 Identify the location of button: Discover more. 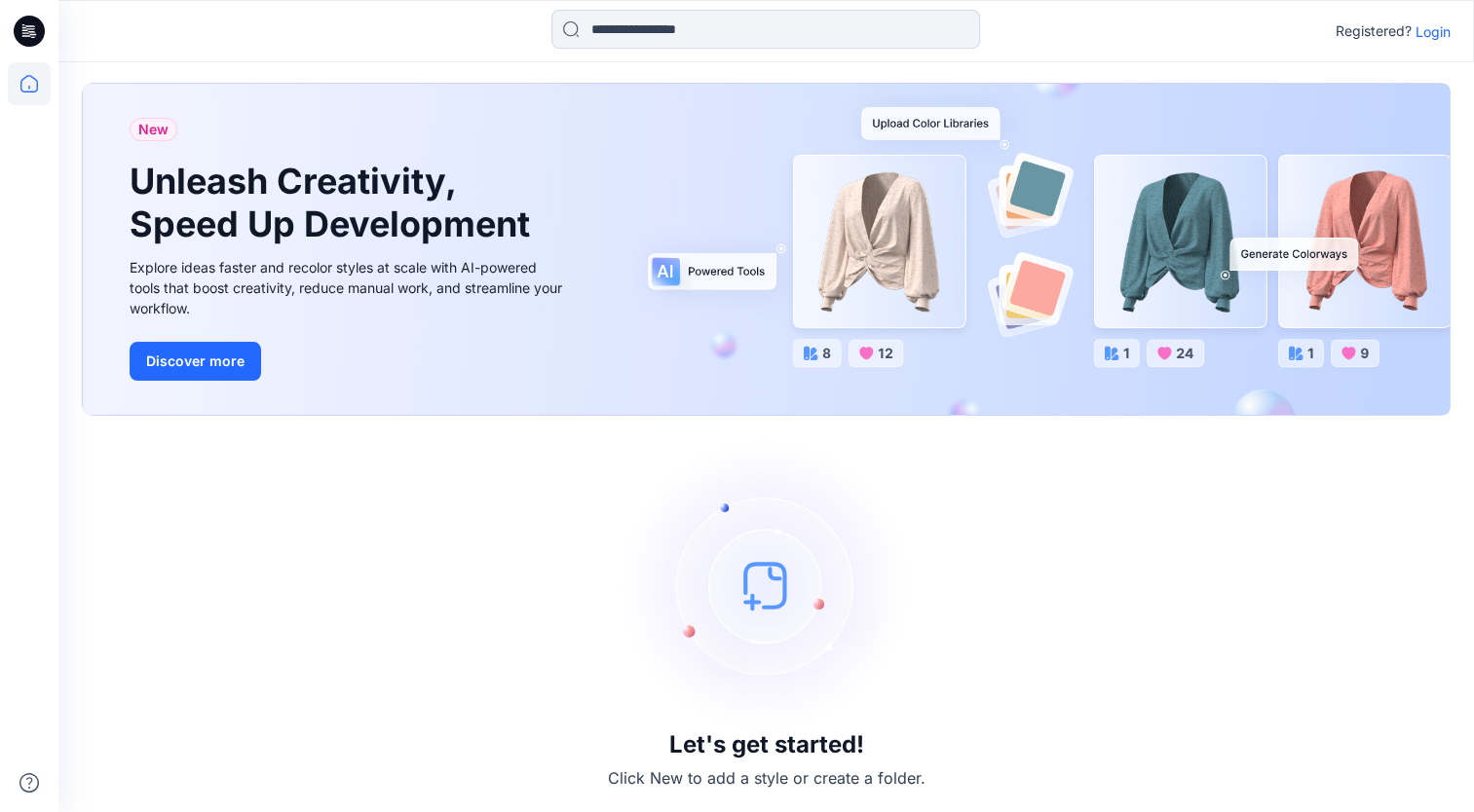
(195, 361).